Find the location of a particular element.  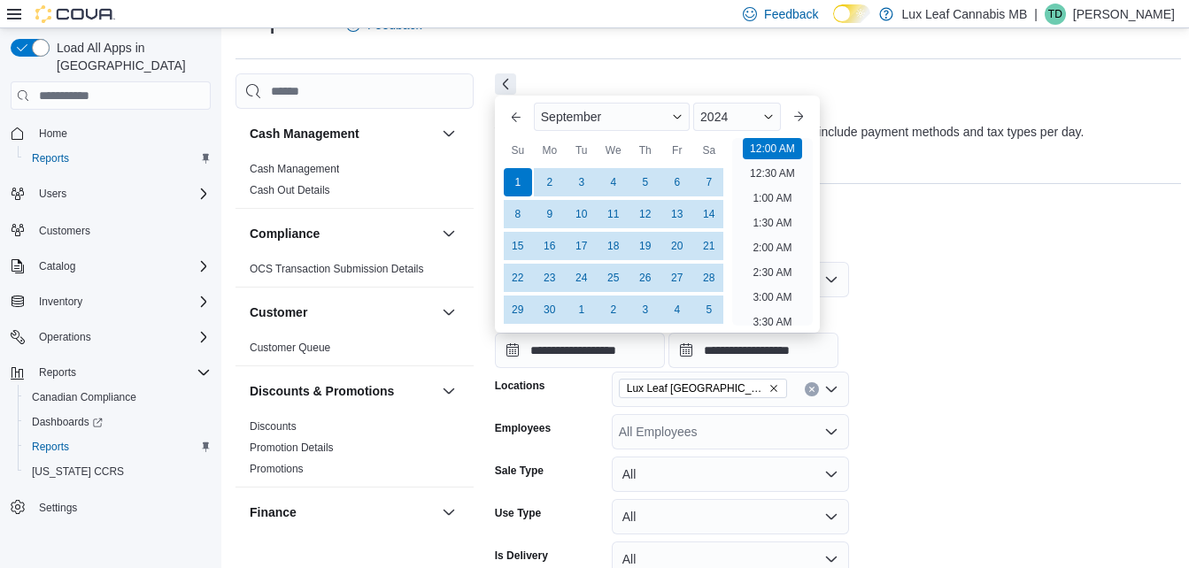

div: day-24 is located at coordinates (582, 278).